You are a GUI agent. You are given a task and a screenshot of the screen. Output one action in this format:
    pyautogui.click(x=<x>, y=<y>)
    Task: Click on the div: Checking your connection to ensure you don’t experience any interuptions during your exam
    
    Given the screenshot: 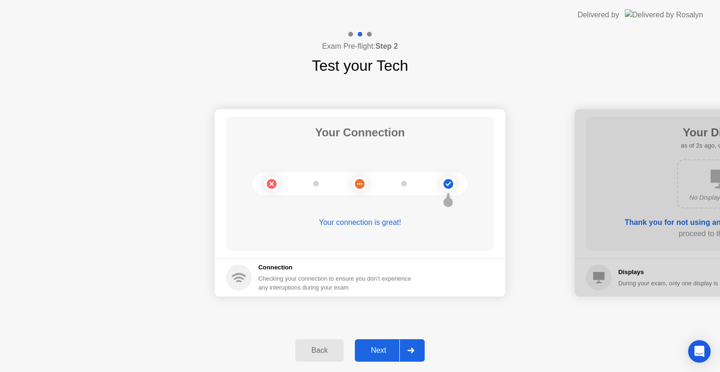 What is the action you would take?
    pyautogui.click(x=337, y=283)
    